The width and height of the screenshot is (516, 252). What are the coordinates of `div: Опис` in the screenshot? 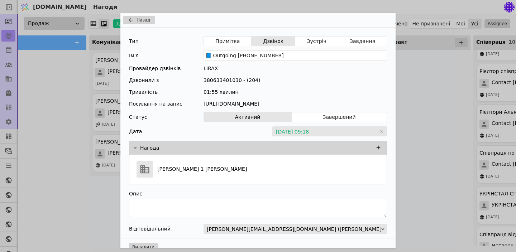 It's located at (258, 194).